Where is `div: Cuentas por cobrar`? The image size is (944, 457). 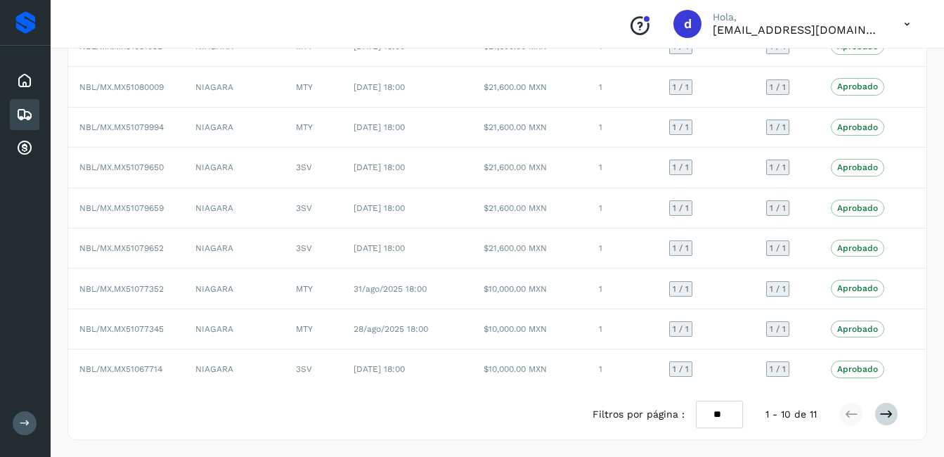
div: Cuentas por cobrar is located at coordinates (25, 148).